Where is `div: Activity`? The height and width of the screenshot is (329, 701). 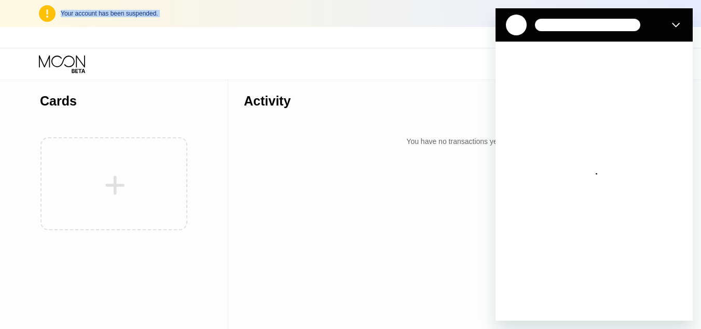 div: Activity is located at coordinates (267, 101).